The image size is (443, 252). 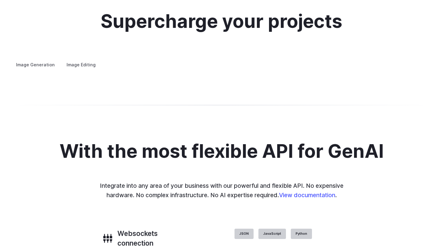 What do you see at coordinates (301, 234) in the screenshot?
I see `label: Python` at bounding box center [301, 234].